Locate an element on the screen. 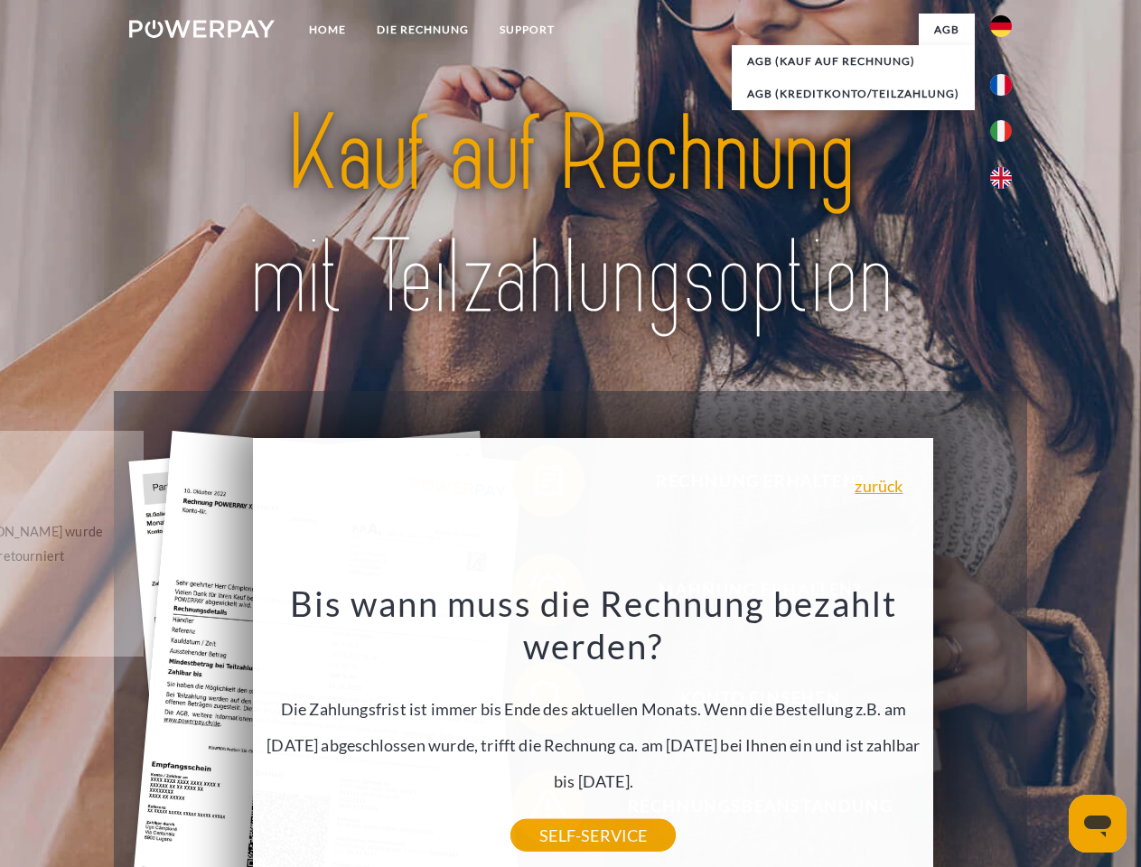 Image resolution: width=1141 pixels, height=867 pixels. h3: Bis wann muss die Rechnung bezahlt werden? is located at coordinates (593, 625).